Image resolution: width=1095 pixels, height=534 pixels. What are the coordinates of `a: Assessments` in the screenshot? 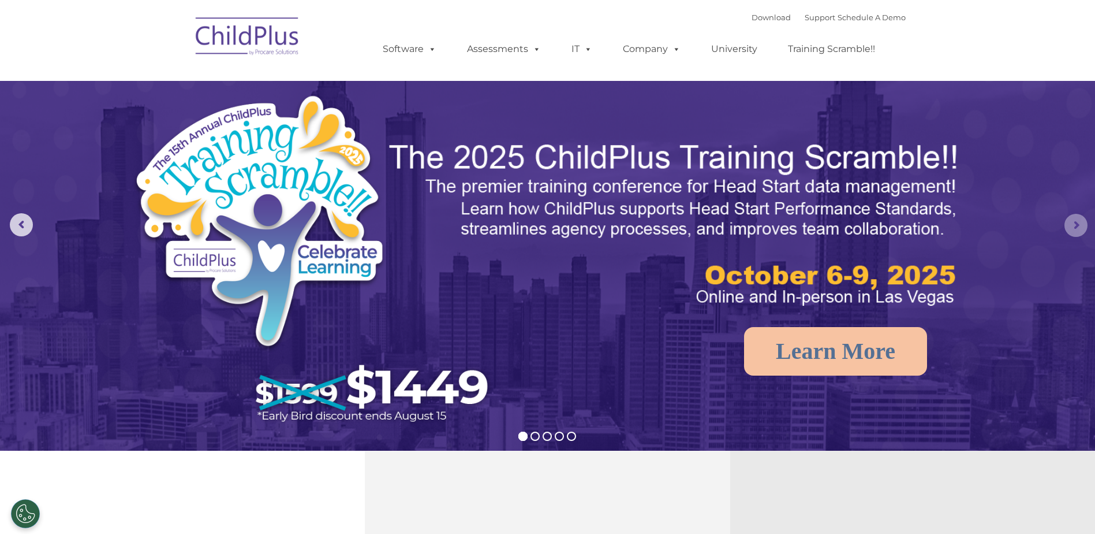 It's located at (504, 49).